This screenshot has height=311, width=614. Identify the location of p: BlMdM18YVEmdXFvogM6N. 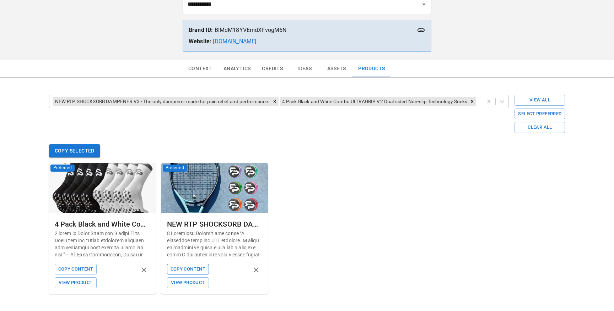
(307, 30).